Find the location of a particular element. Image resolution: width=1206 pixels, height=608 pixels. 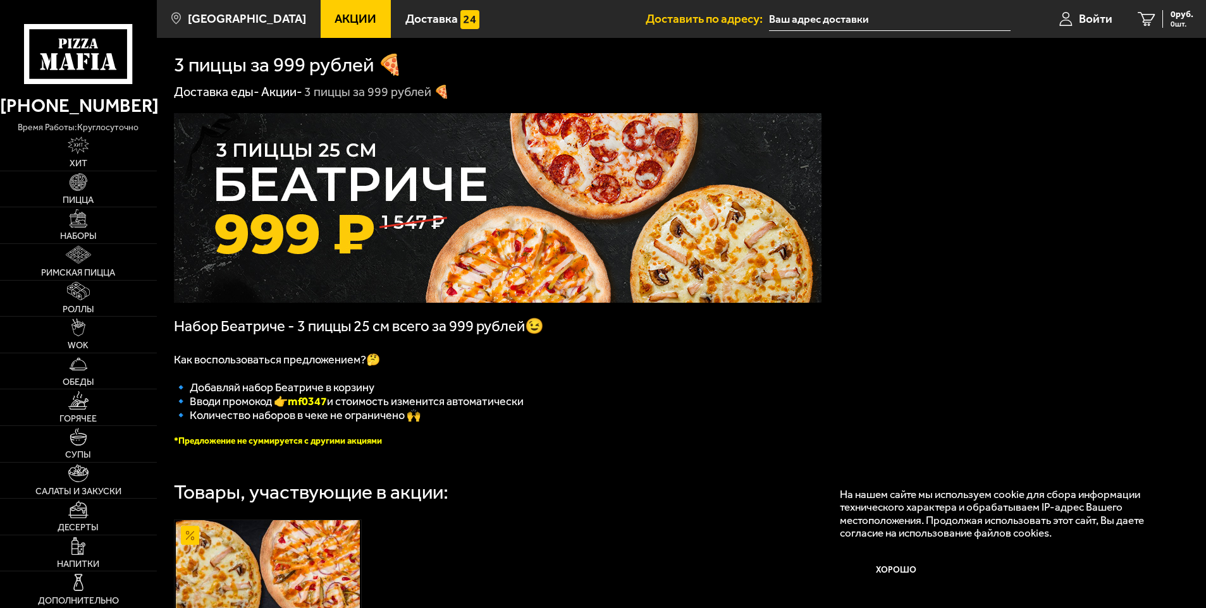

span: Салаты и закуски is located at coordinates (78, 492).